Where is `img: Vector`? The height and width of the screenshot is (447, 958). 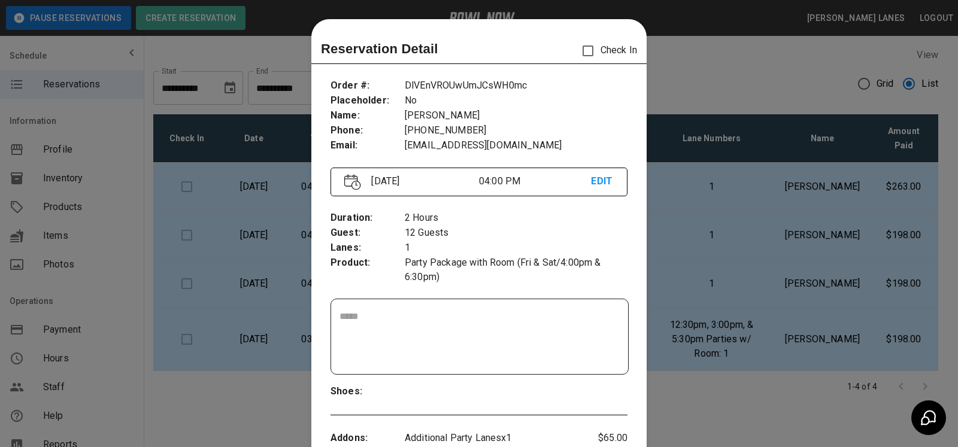 img: Vector is located at coordinates (353, 182).